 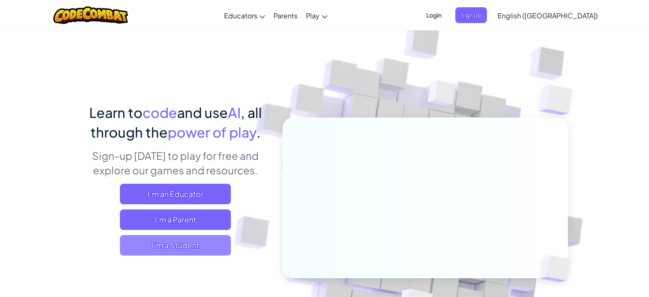 What do you see at coordinates (212, 132) in the screenshot?
I see `span: power of play` at bounding box center [212, 132].